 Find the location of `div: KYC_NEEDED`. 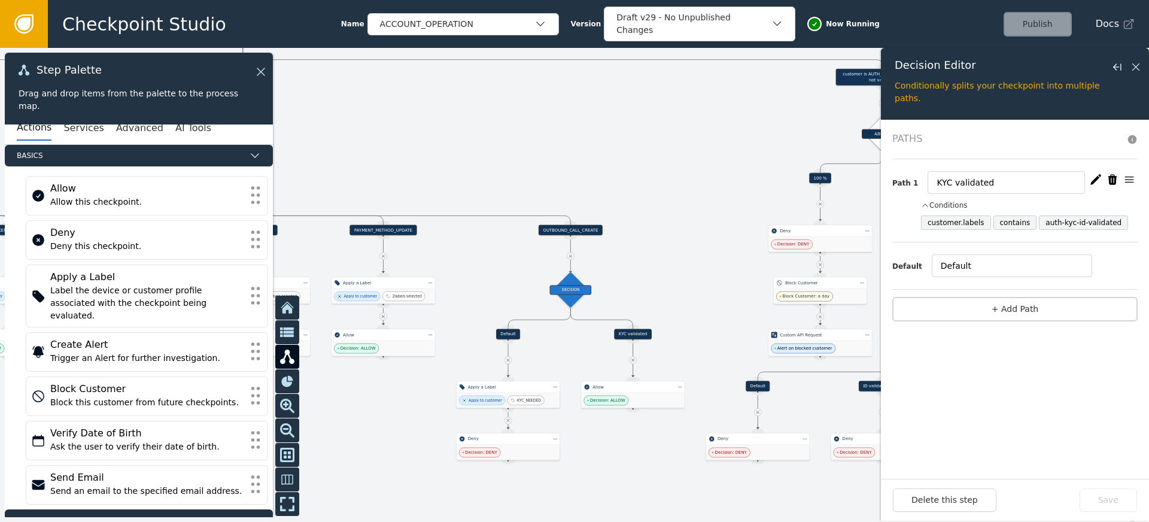

div: KYC_NEEDED is located at coordinates (529, 400).